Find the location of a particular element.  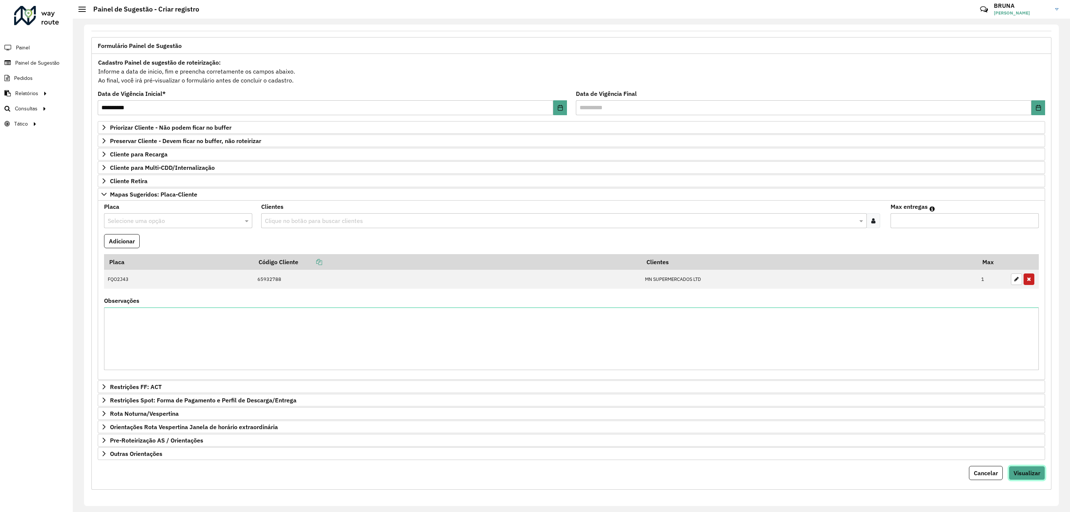

span: Cancelar is located at coordinates (986, 473).